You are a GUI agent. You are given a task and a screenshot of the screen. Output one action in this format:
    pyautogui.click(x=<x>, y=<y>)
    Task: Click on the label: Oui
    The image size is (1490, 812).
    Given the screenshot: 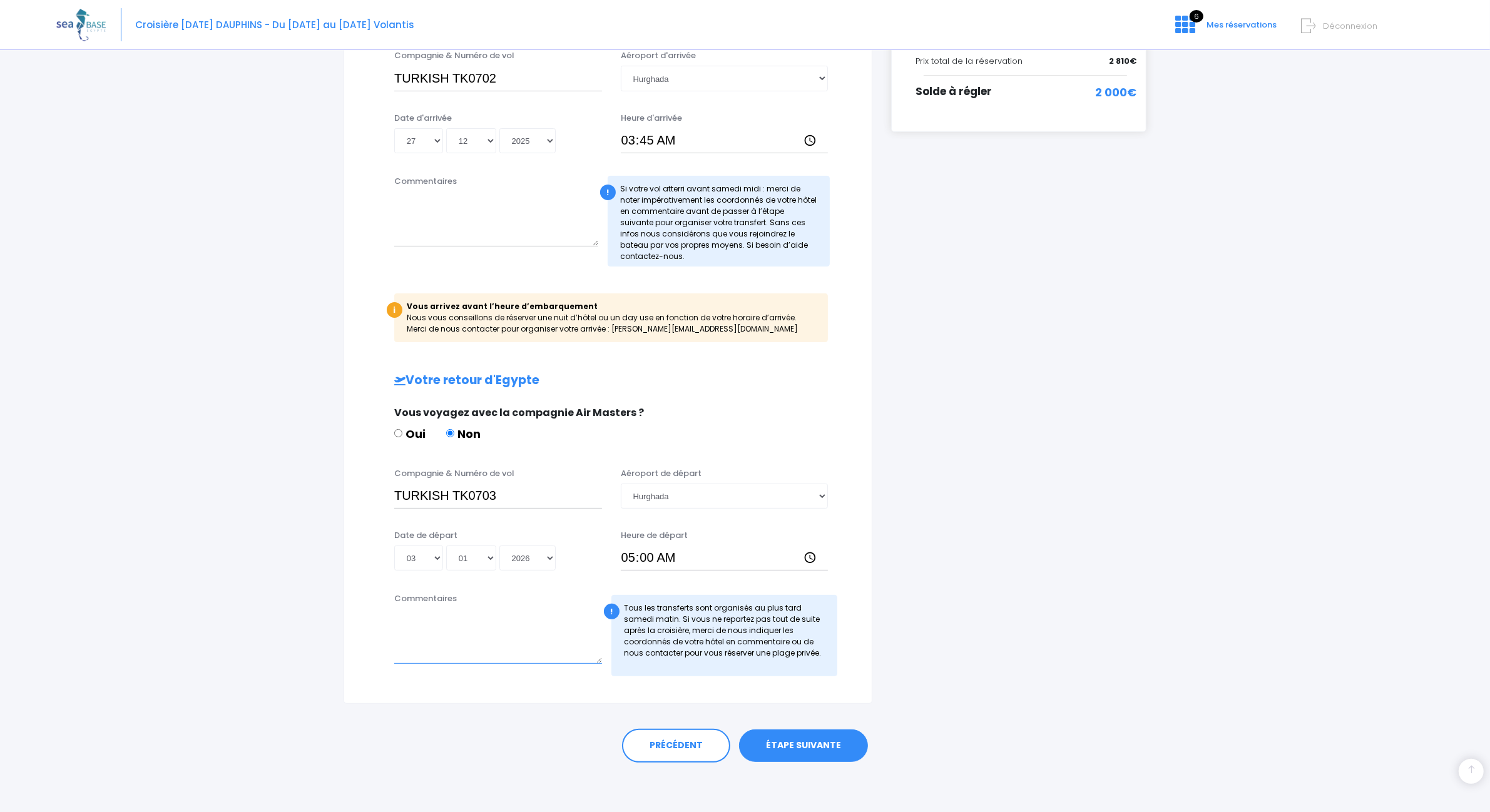 What is the action you would take?
    pyautogui.click(x=410, y=434)
    